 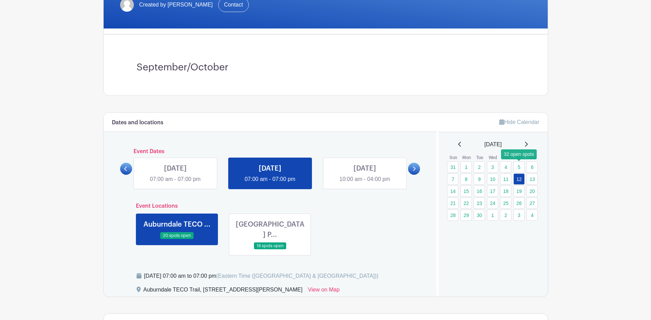 I want to click on a: 21, so click(x=452, y=203).